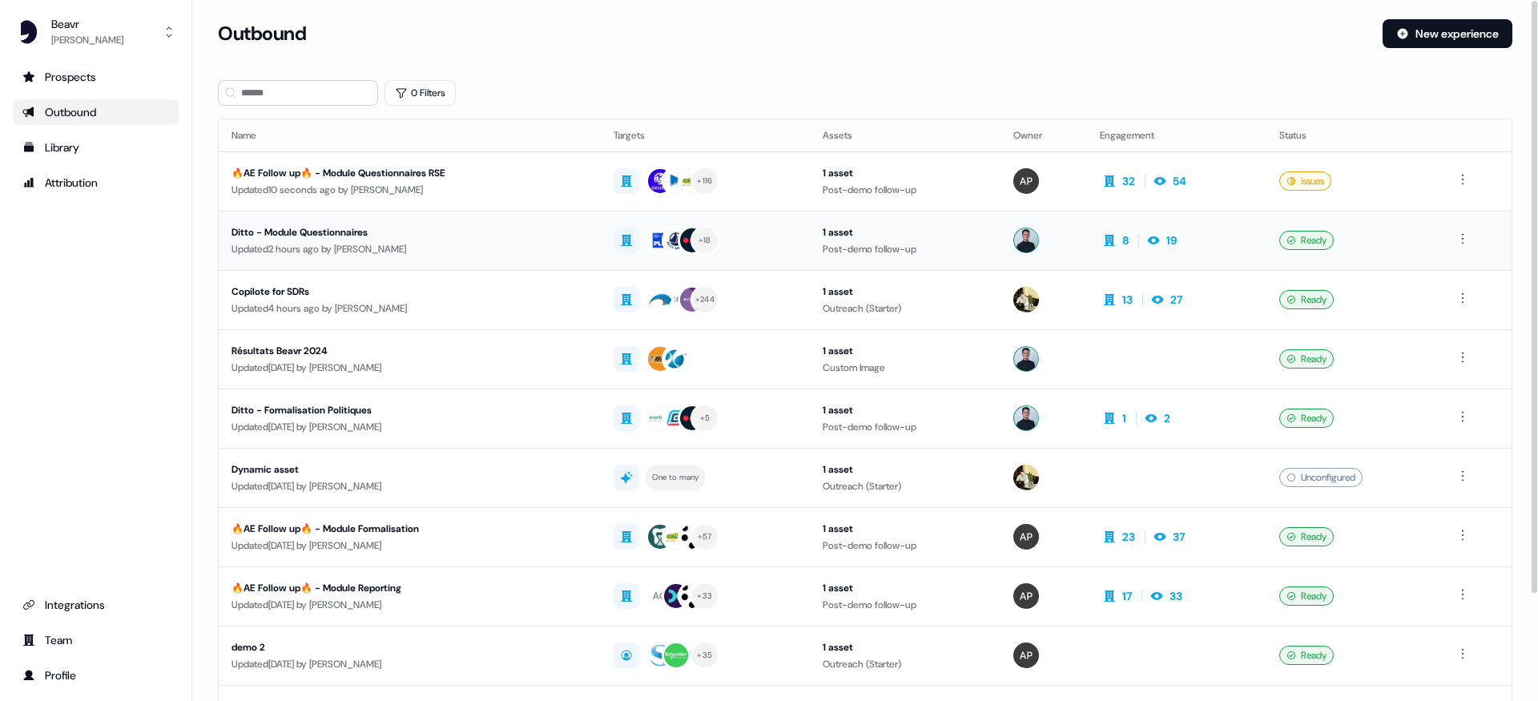  Describe the element at coordinates (409, 351) in the screenshot. I see `div: Résultats Beavr 2024` at that location.